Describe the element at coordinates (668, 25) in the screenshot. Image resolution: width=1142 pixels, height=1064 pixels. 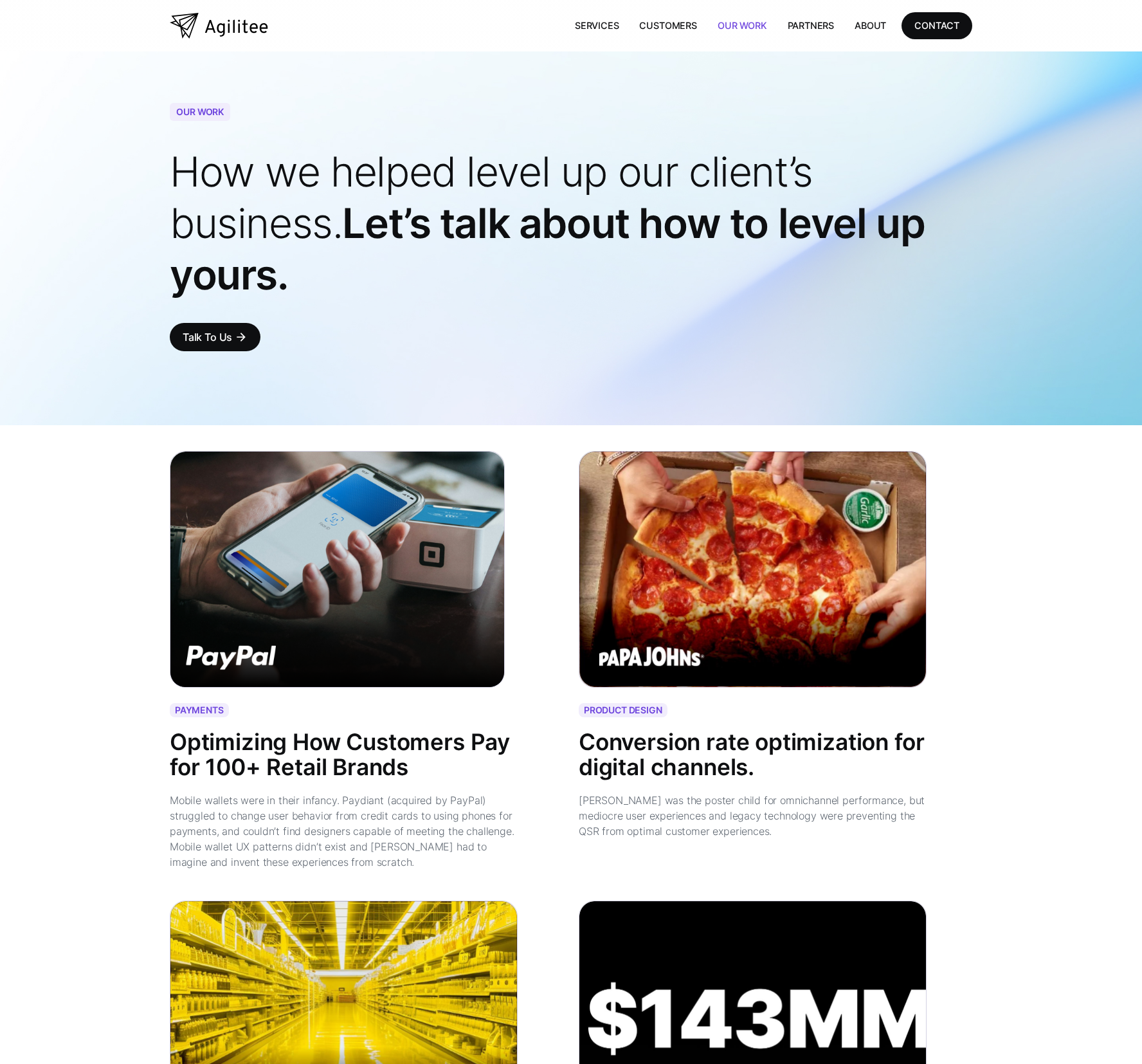
I see `a: Customers` at that location.